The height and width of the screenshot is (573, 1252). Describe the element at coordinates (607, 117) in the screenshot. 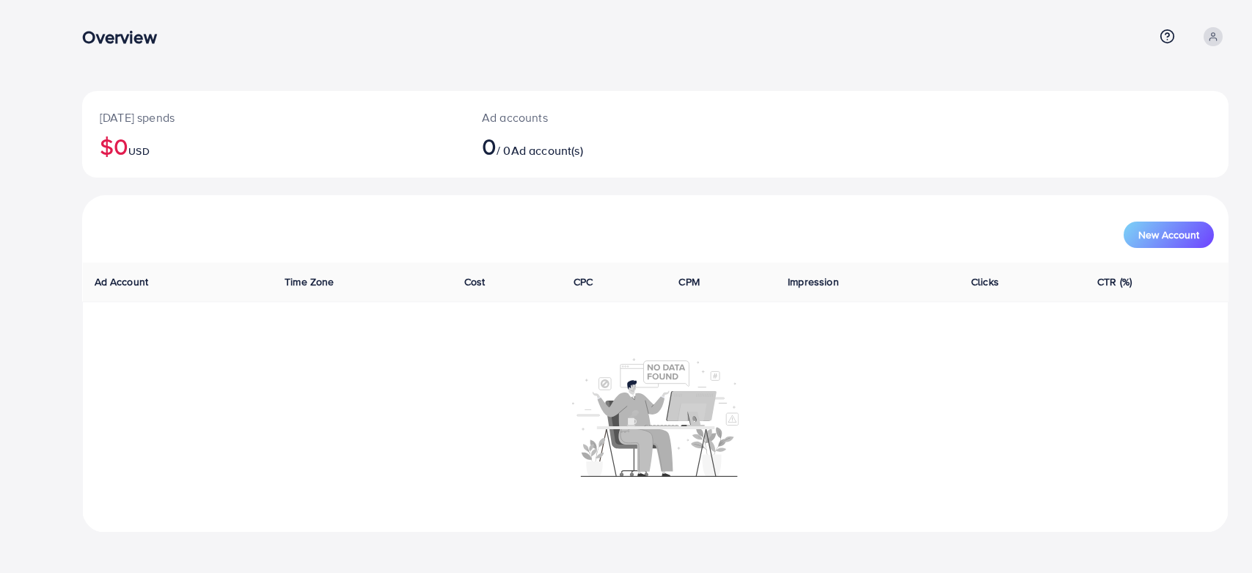

I see `p: Ad accounts` at that location.